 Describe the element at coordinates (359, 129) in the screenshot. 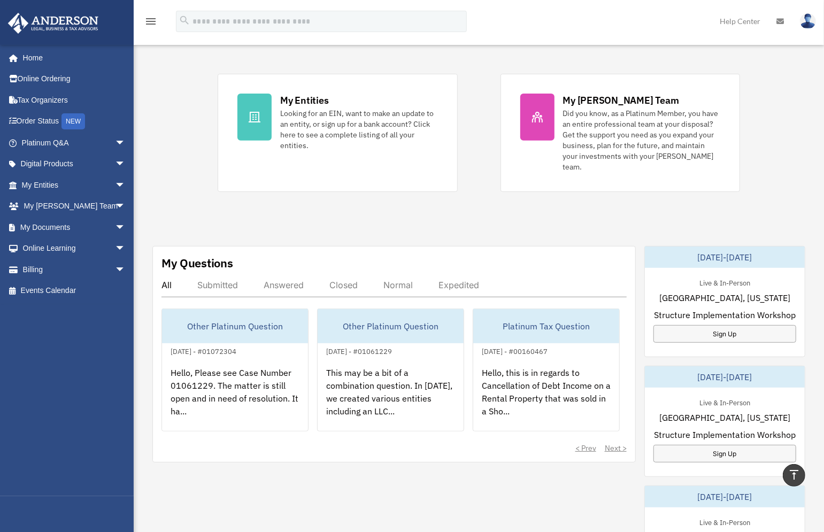

I see `div: Looking for an EIN, want to make an update to an entity, or sign up for a bank account? Click her...` at that location.